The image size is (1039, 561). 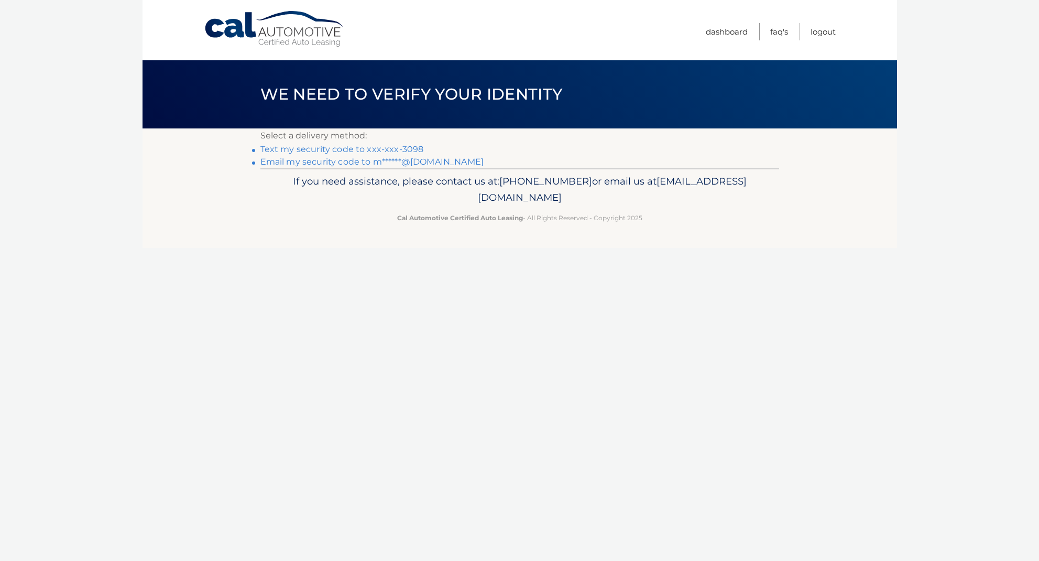 I want to click on p: Select a delivery method:, so click(x=520, y=136).